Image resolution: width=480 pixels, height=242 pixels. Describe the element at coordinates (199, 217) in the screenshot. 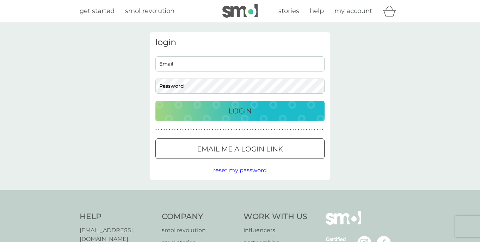

I see `h4: Company` at that location.